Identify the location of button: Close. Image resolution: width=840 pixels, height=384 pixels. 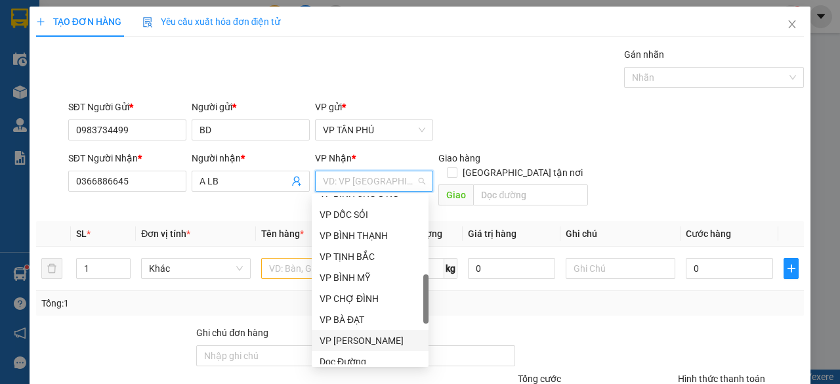
(792, 25).